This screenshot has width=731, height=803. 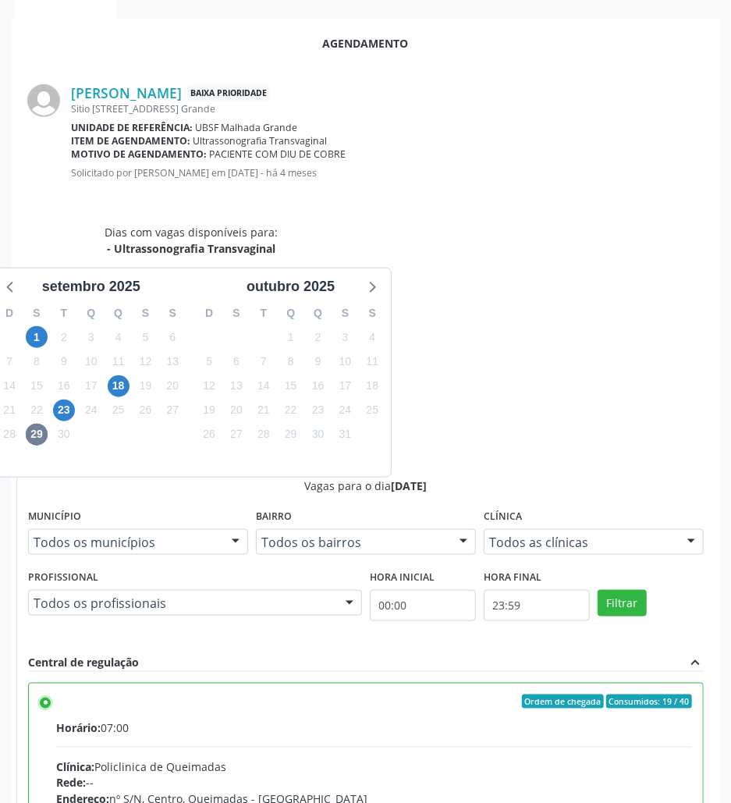 I want to click on button: Filtrar, so click(x=622, y=603).